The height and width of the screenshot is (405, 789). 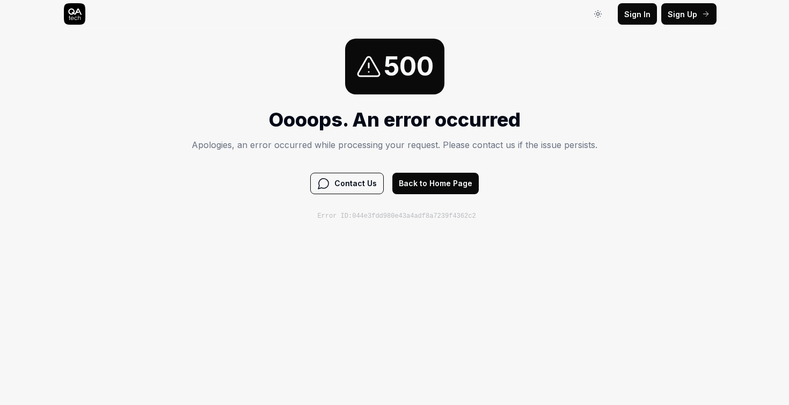 What do you see at coordinates (347, 184) in the screenshot?
I see `a: Contact Us` at bounding box center [347, 184].